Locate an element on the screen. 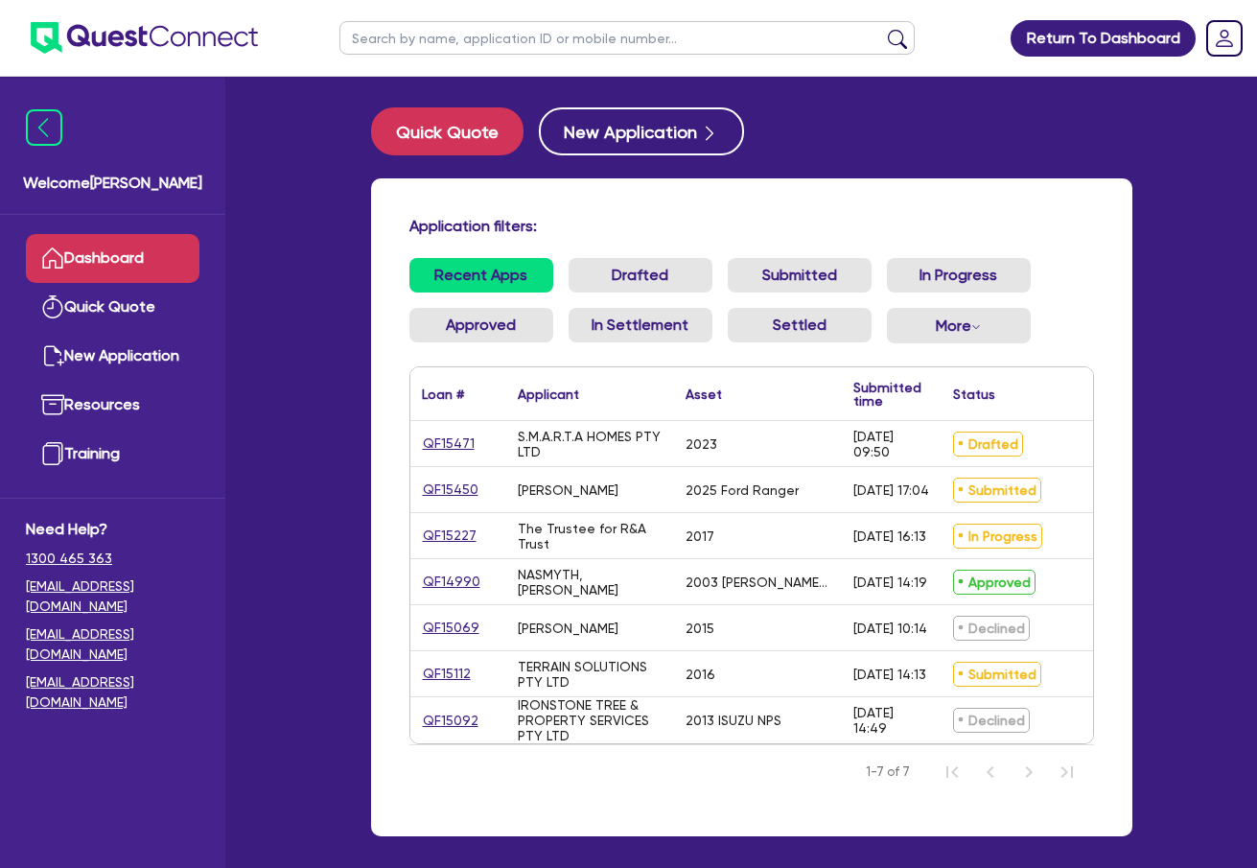  div: 2025 Ford Ranger is located at coordinates (742, 490).